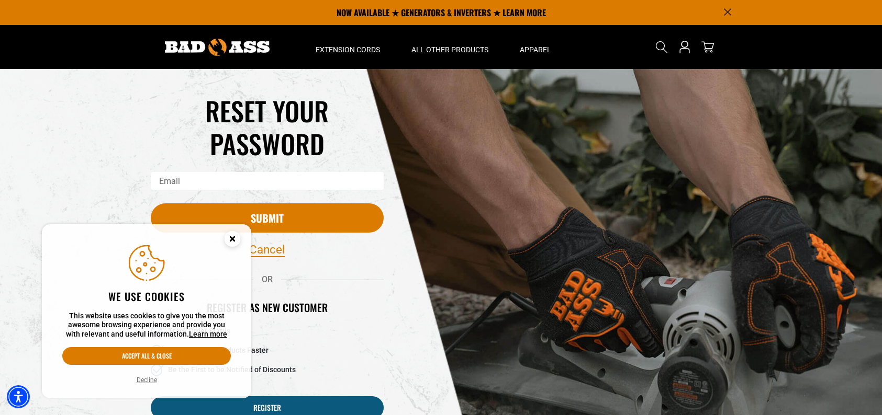 The image size is (882, 415). I want to click on span: Apparel, so click(535, 50).